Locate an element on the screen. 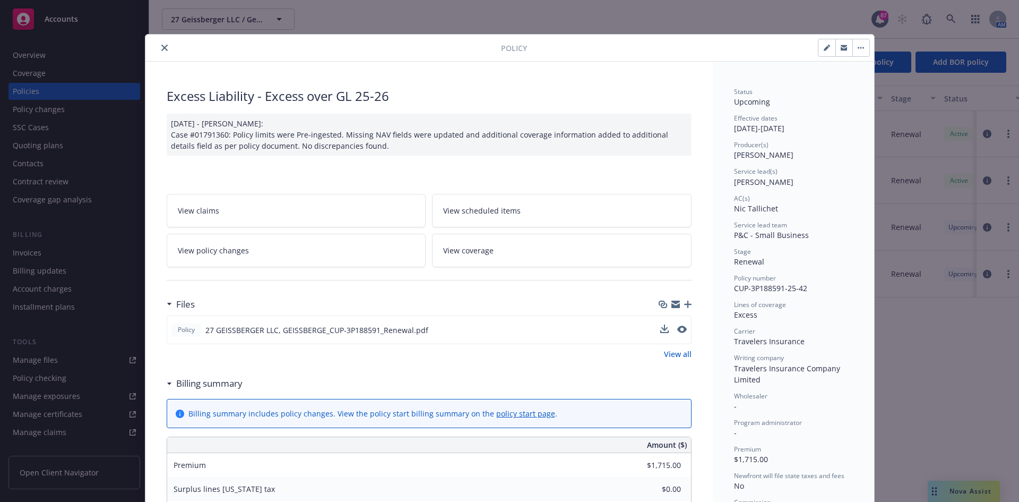 The image size is (1019, 502). a: View coverage is located at coordinates (562, 250).